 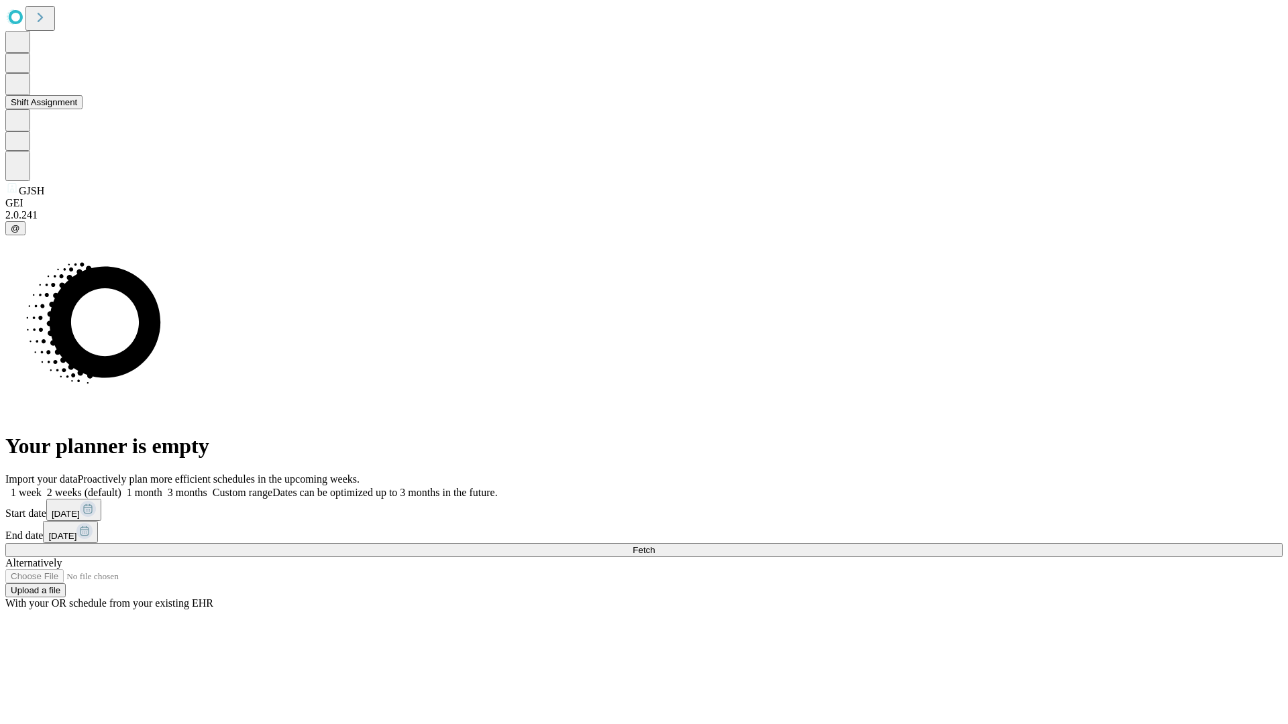 I want to click on button: Fetch, so click(x=644, y=550).